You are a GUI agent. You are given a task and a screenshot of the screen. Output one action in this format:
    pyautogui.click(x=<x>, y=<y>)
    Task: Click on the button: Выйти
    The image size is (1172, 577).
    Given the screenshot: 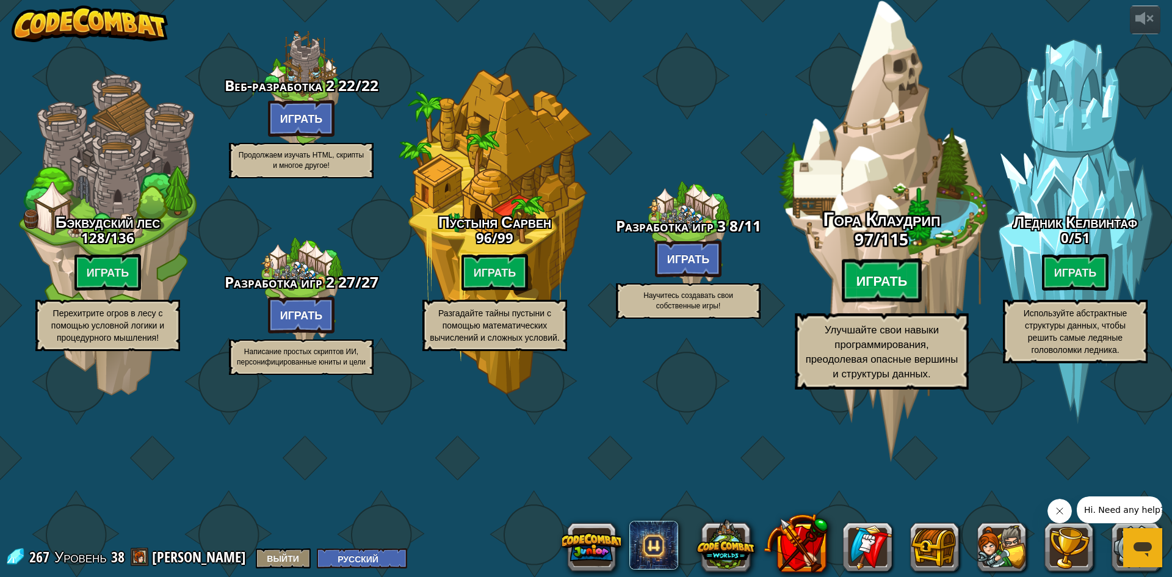 What is the action you would take?
    pyautogui.click(x=283, y=558)
    